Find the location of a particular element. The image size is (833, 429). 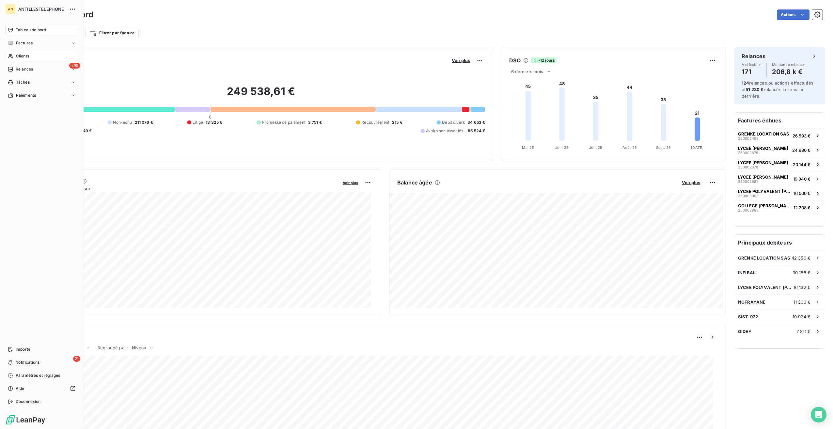

span: 250002675 is located at coordinates (748, 153).